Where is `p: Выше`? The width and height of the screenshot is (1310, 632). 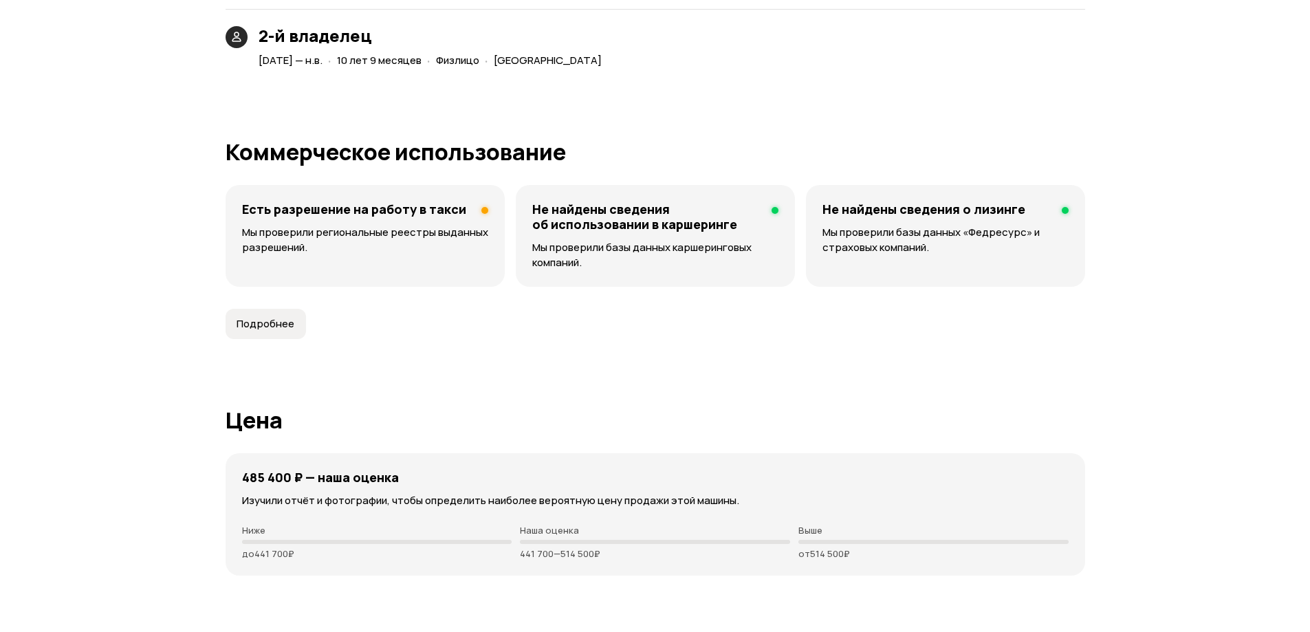 p: Выше is located at coordinates (933, 530).